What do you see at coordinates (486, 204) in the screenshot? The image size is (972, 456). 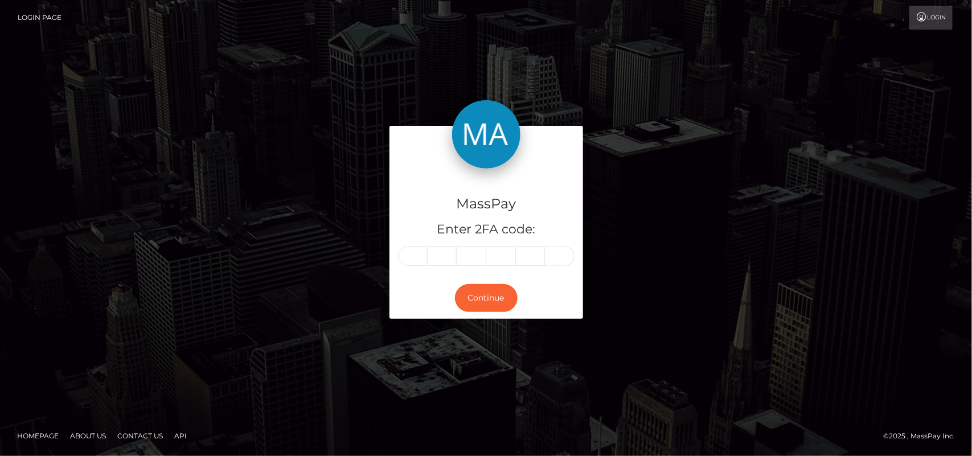 I see `h4: MassPay` at bounding box center [486, 204].